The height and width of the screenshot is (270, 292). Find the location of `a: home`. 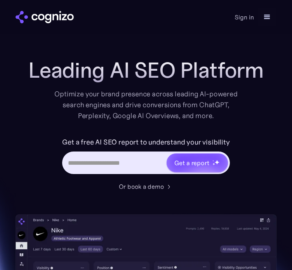

a: home is located at coordinates (45, 17).